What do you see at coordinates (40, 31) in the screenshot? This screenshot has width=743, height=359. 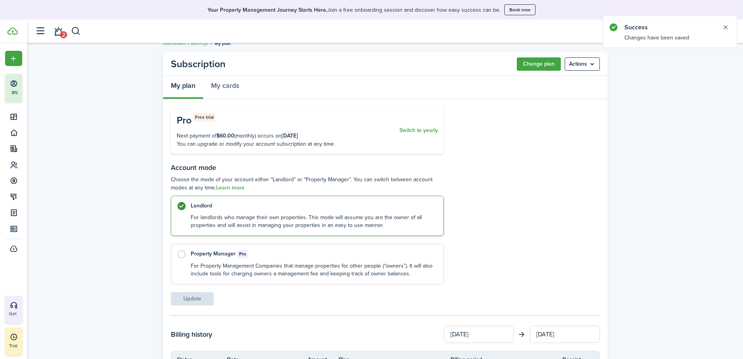 I see `button: Open sidebar` at bounding box center [40, 31].